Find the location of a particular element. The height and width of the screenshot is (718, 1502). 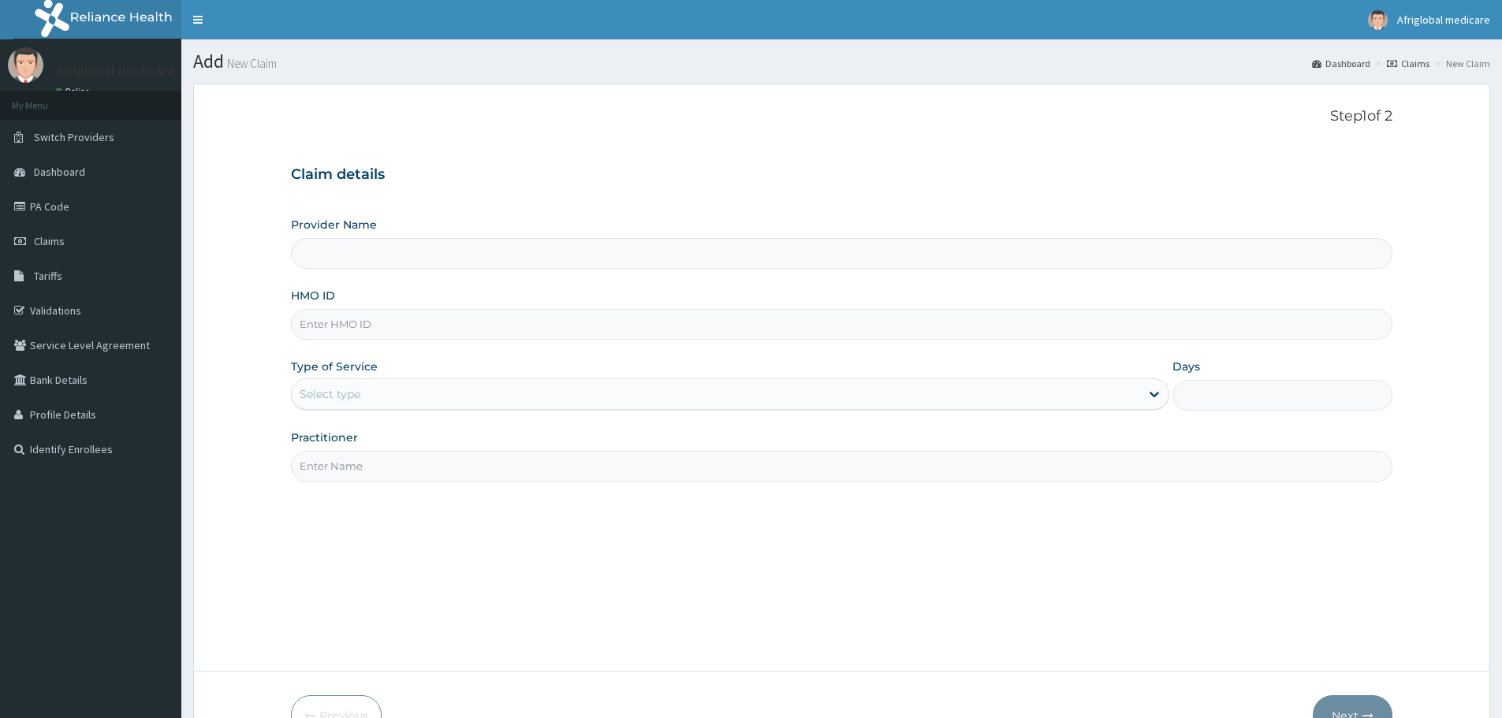

label: Type of Service is located at coordinates (334, 367).